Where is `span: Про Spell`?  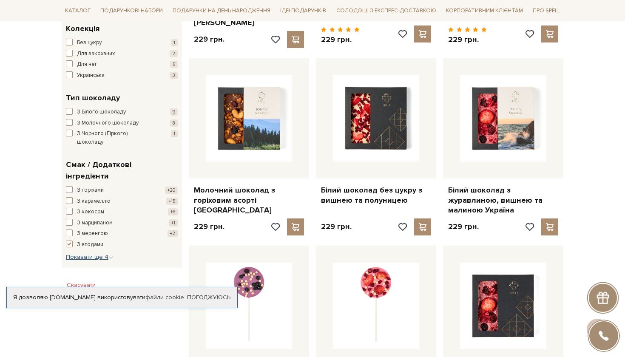 span: Про Spell is located at coordinates (547, 11).